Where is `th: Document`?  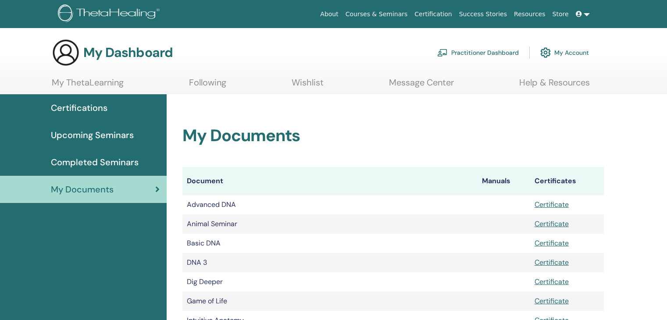
th: Document is located at coordinates (330, 181).